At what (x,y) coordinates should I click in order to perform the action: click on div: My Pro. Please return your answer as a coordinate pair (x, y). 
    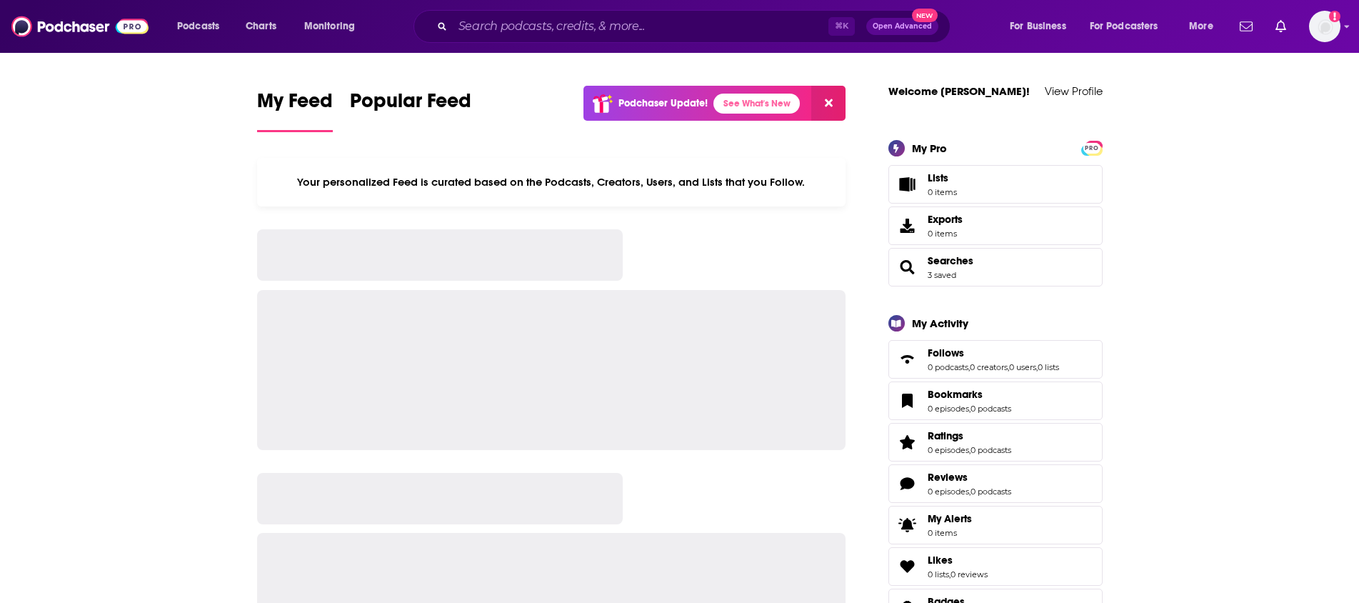
    Looking at the image, I should click on (929, 148).